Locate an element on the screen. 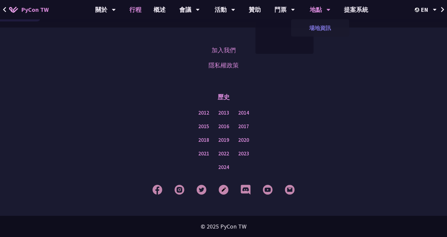 Image resolution: width=447 pixels, height=237 pixels. a: 2014 is located at coordinates (244, 113).